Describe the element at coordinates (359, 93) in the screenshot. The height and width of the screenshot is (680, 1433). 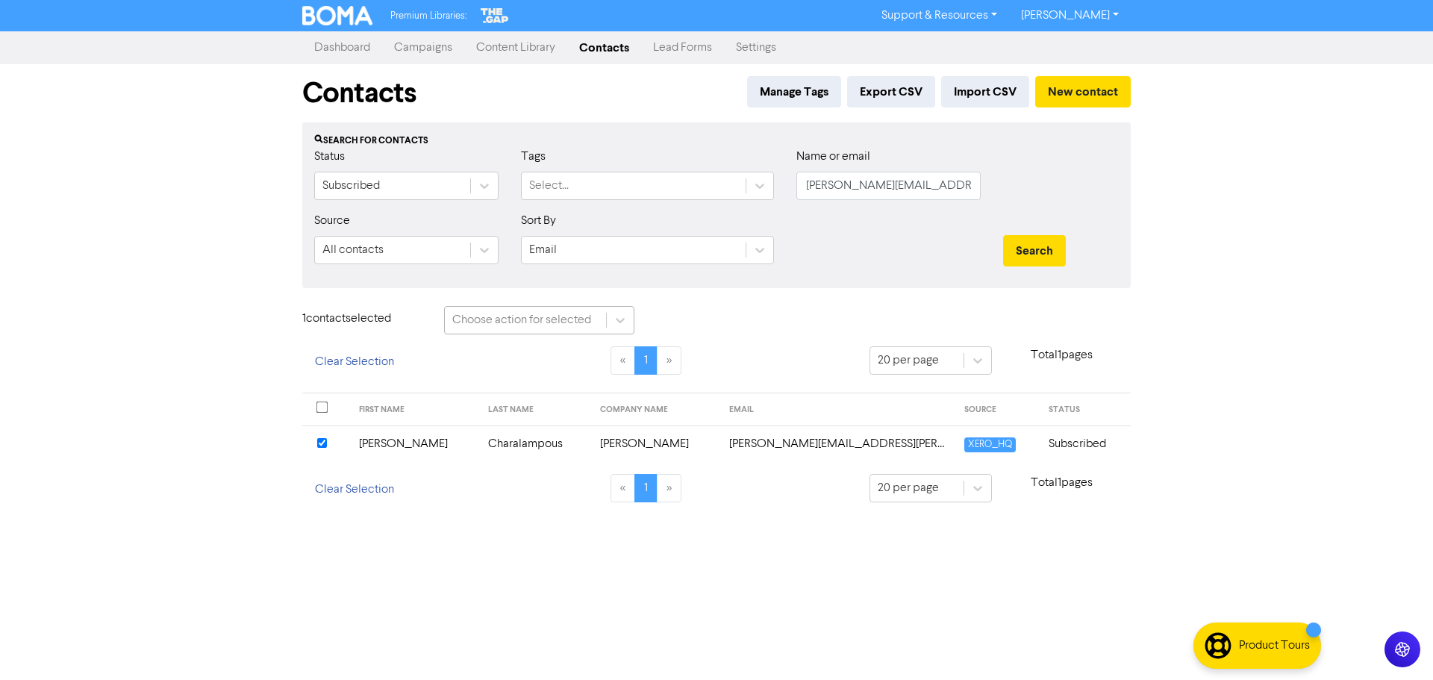
I see `h1: Contacts` at that location.